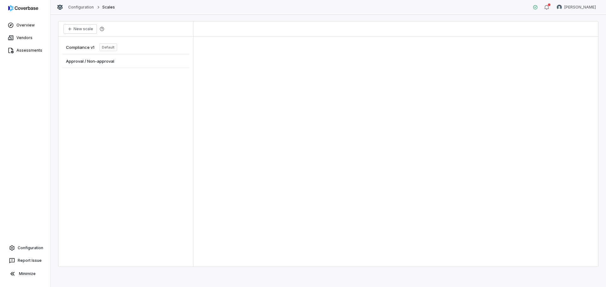 The image size is (606, 287). I want to click on a: Approval / Non-approval, so click(126, 61).